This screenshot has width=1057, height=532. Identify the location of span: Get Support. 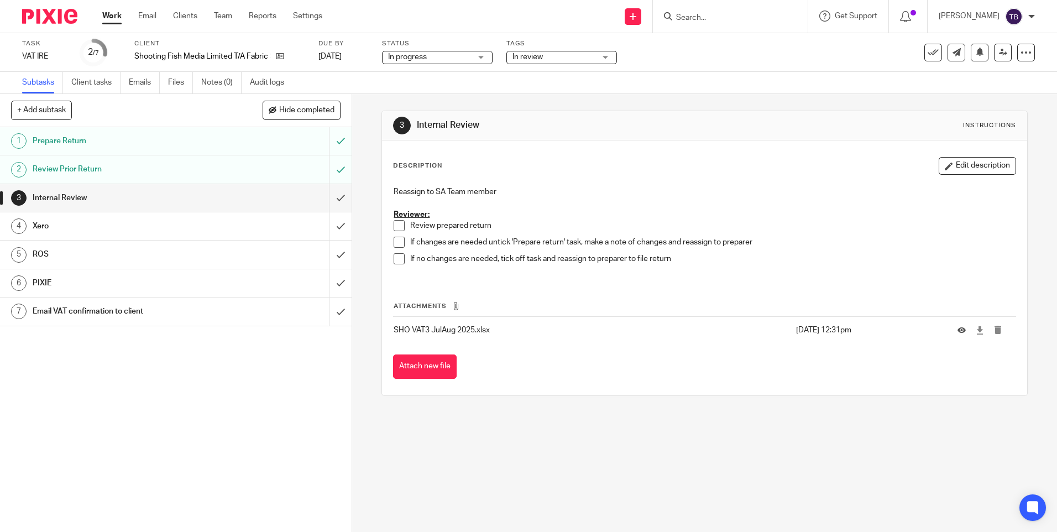
(856, 16).